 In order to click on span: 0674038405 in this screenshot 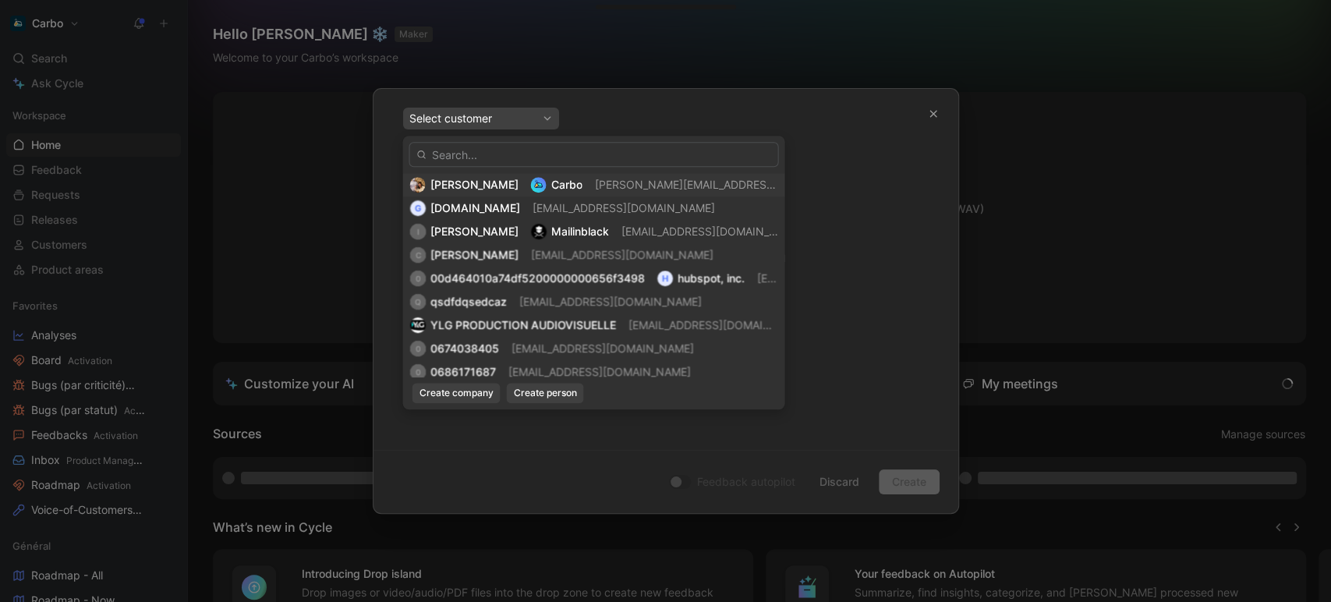, I will do `click(464, 348)`.